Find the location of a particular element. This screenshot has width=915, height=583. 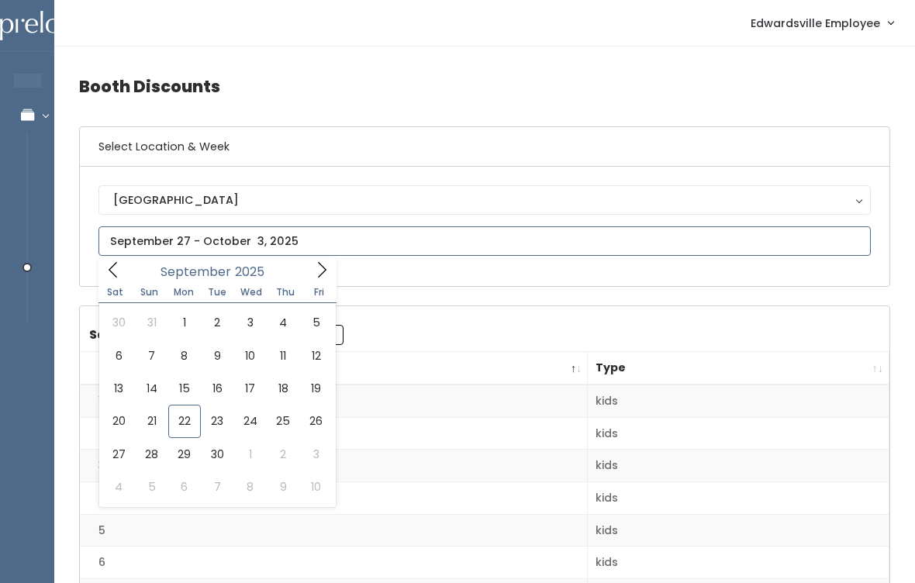

span: September 22, 2025 is located at coordinates (185, 421).